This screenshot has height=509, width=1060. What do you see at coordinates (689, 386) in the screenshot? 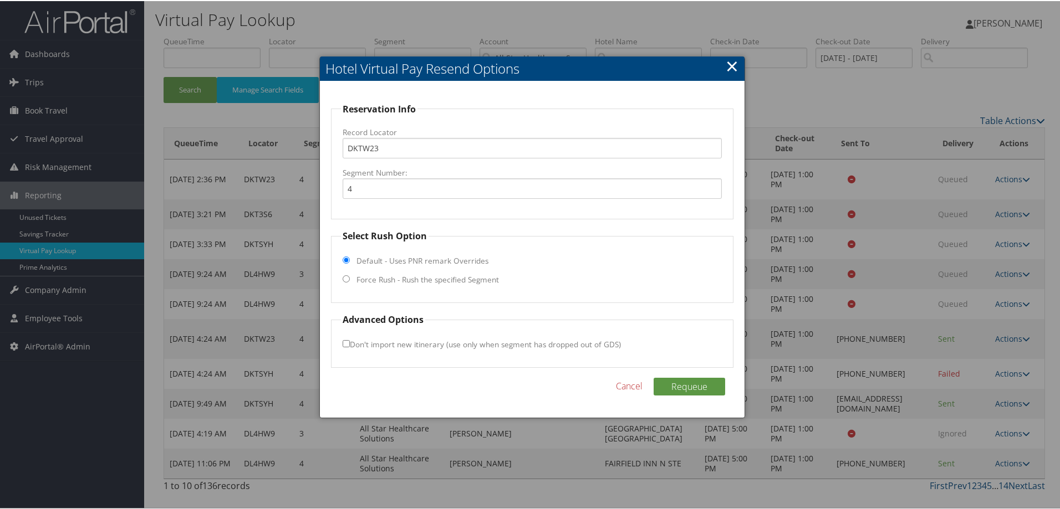
I see `button: Requeue` at bounding box center [689, 386].